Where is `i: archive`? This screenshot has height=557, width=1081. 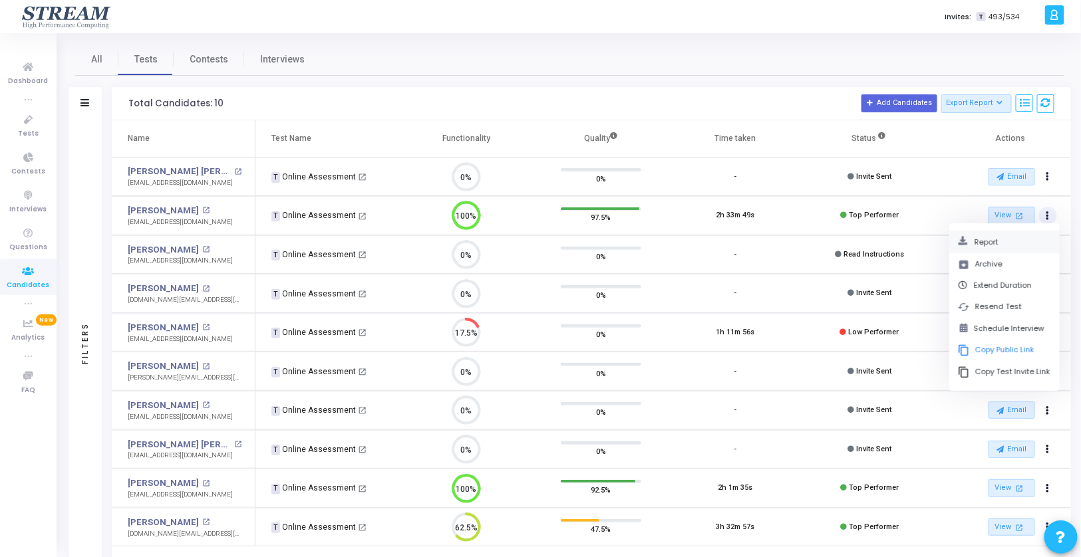
i: archive is located at coordinates (964, 265).